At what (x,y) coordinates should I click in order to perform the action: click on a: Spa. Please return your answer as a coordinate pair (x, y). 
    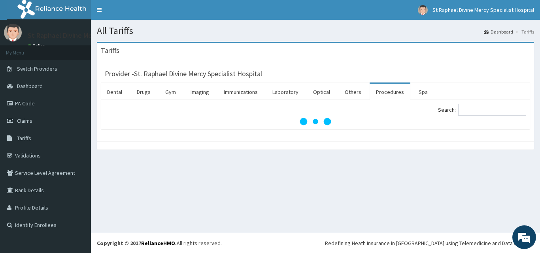
    Looking at the image, I should click on (423, 92).